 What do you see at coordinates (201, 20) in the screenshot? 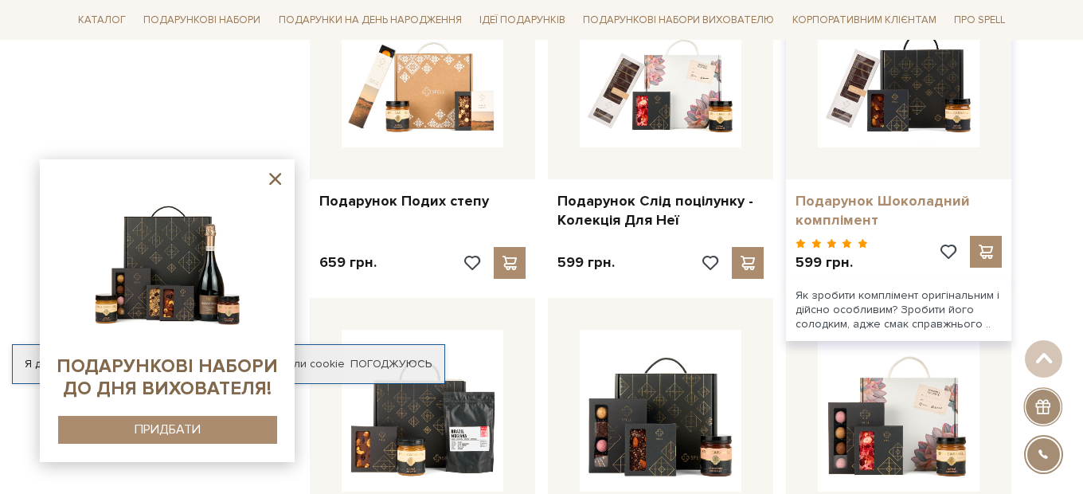
I see `a: Подарункові набори` at bounding box center [201, 20].